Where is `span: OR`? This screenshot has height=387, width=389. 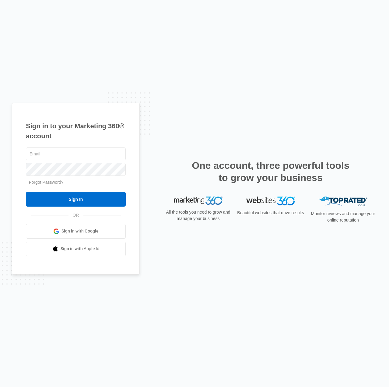 span: OR is located at coordinates (76, 215).